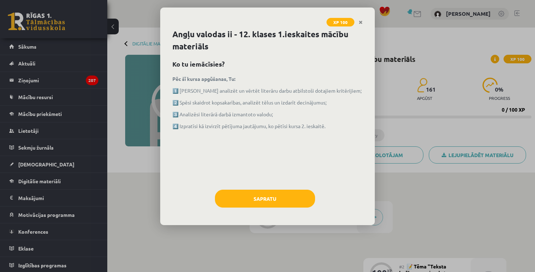 This screenshot has width=535, height=272. I want to click on p: 3️⃣ Analizēsi literārā darbā izmantoto valodu;, so click(268, 114).